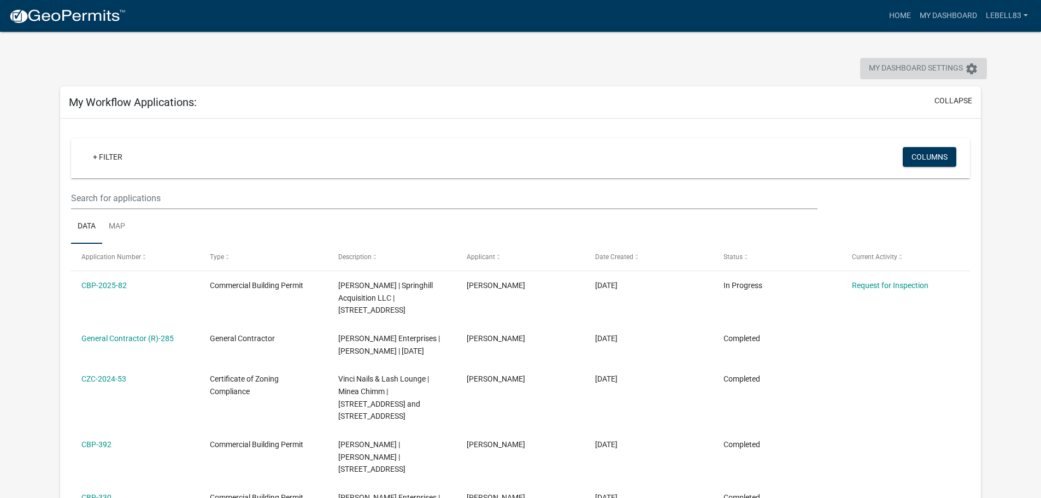 The image size is (1041, 498). What do you see at coordinates (743, 285) in the screenshot?
I see `span: In Progress` at bounding box center [743, 285].